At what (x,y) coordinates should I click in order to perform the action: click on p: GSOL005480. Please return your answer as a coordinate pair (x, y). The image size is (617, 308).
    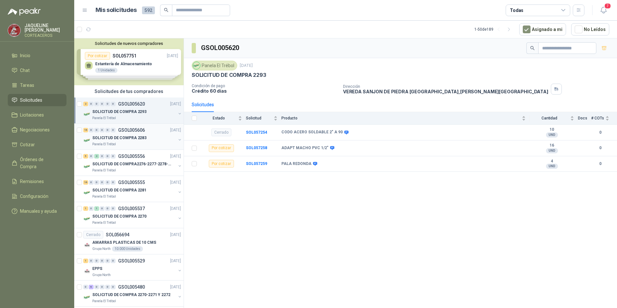
    Looking at the image, I should click on (131, 287).